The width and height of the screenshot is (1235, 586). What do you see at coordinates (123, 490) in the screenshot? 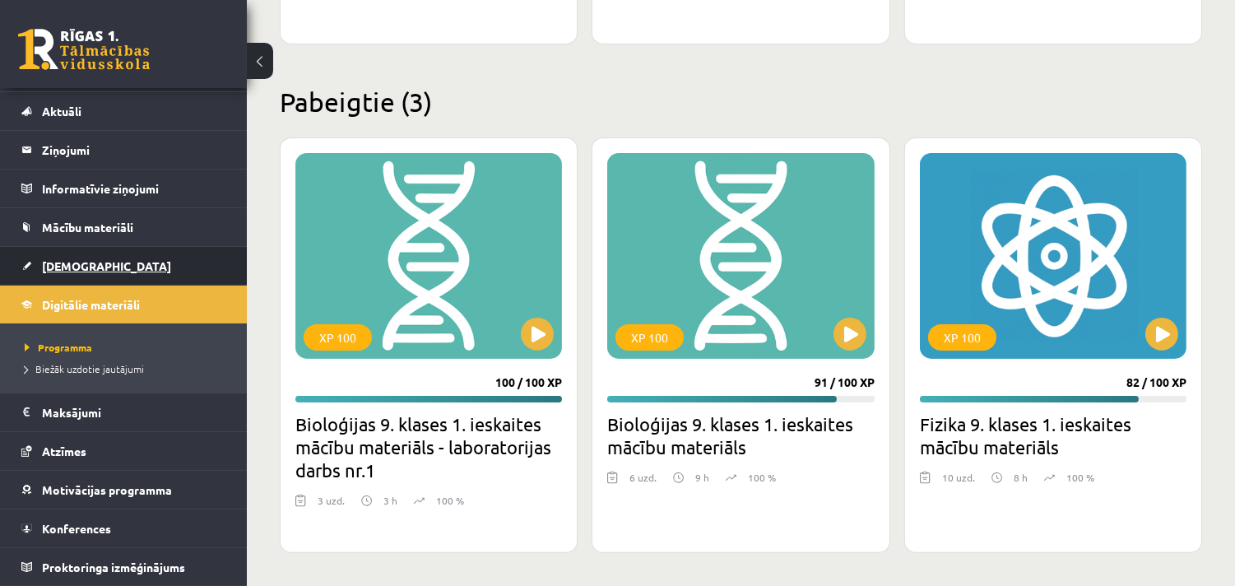
I see `a: Motivācijas programma` at bounding box center [123, 490].